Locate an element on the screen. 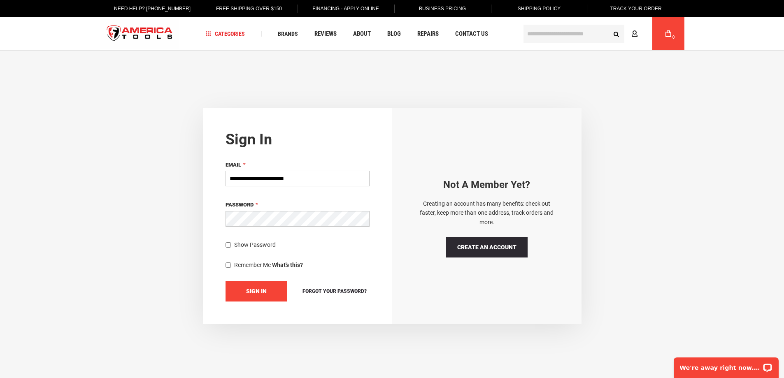  strong: Not a Member yet? is located at coordinates (487, 185).